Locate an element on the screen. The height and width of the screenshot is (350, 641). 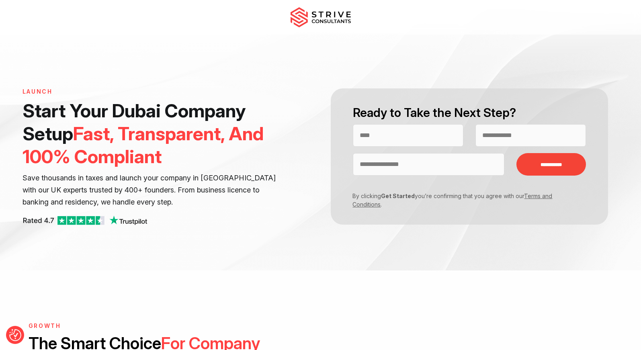
img: Revisit consent button is located at coordinates (15, 335).